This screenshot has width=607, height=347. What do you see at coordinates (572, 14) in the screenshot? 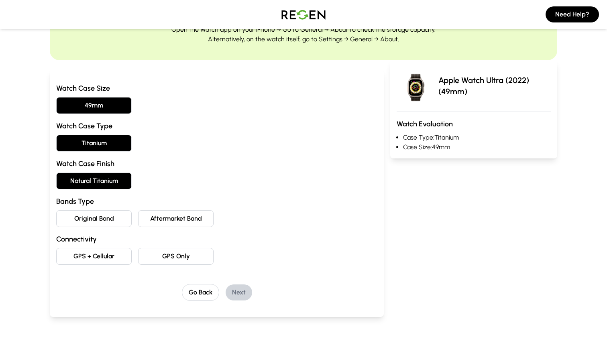
I see `a: Need Help?` at bounding box center [572, 14].